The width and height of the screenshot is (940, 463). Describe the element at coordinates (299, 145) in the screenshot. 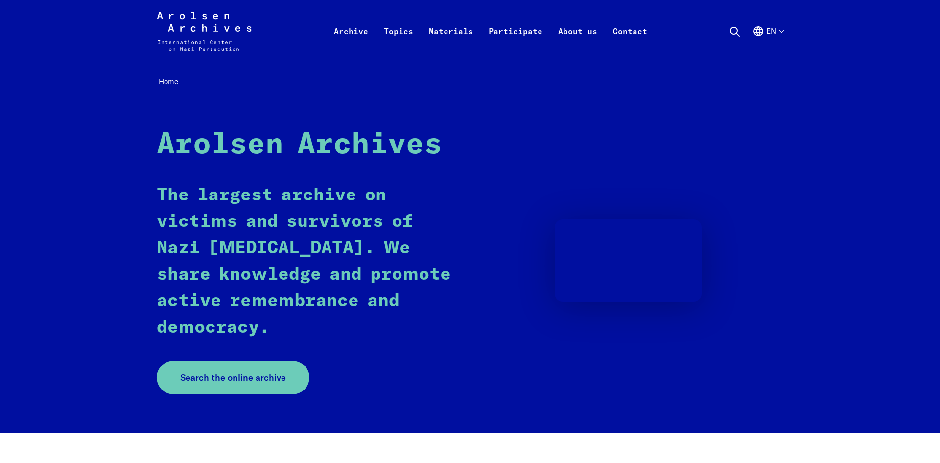

I see `strong: Arolsen Archives` at that location.